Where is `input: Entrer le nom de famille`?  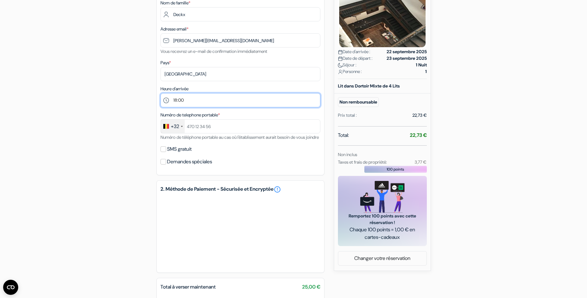 input: Entrer le nom de famille is located at coordinates (240, 14).